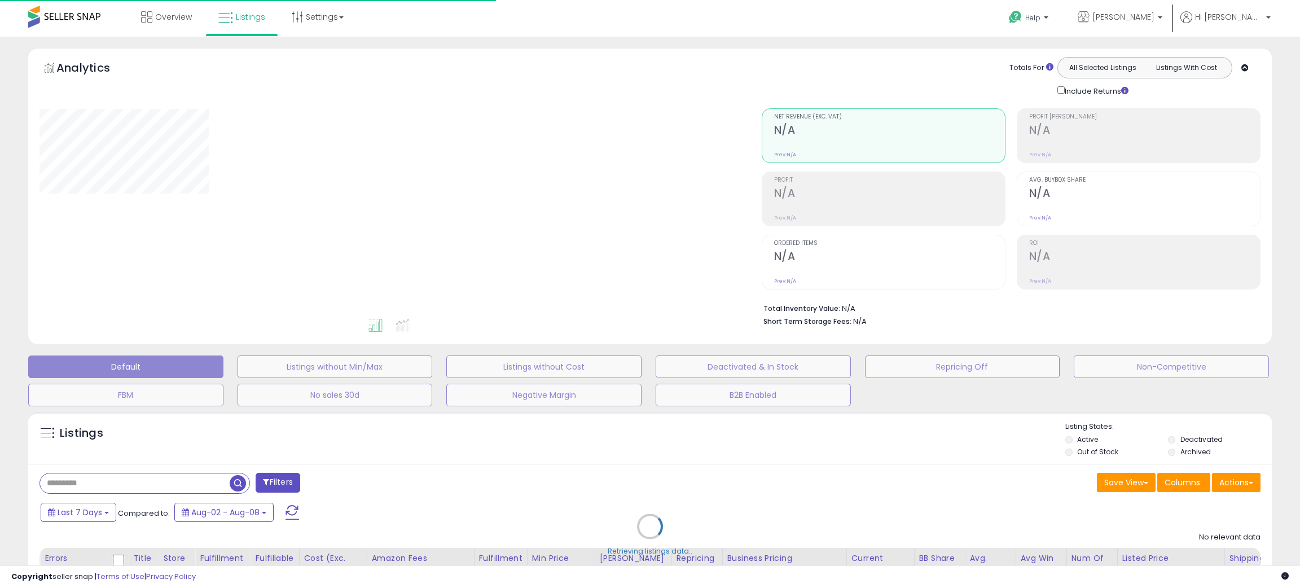 Image resolution: width=1300 pixels, height=588 pixels. Describe the element at coordinates (889, 117) in the screenshot. I see `span: Net Revenue (Exc. VAT)` at that location.